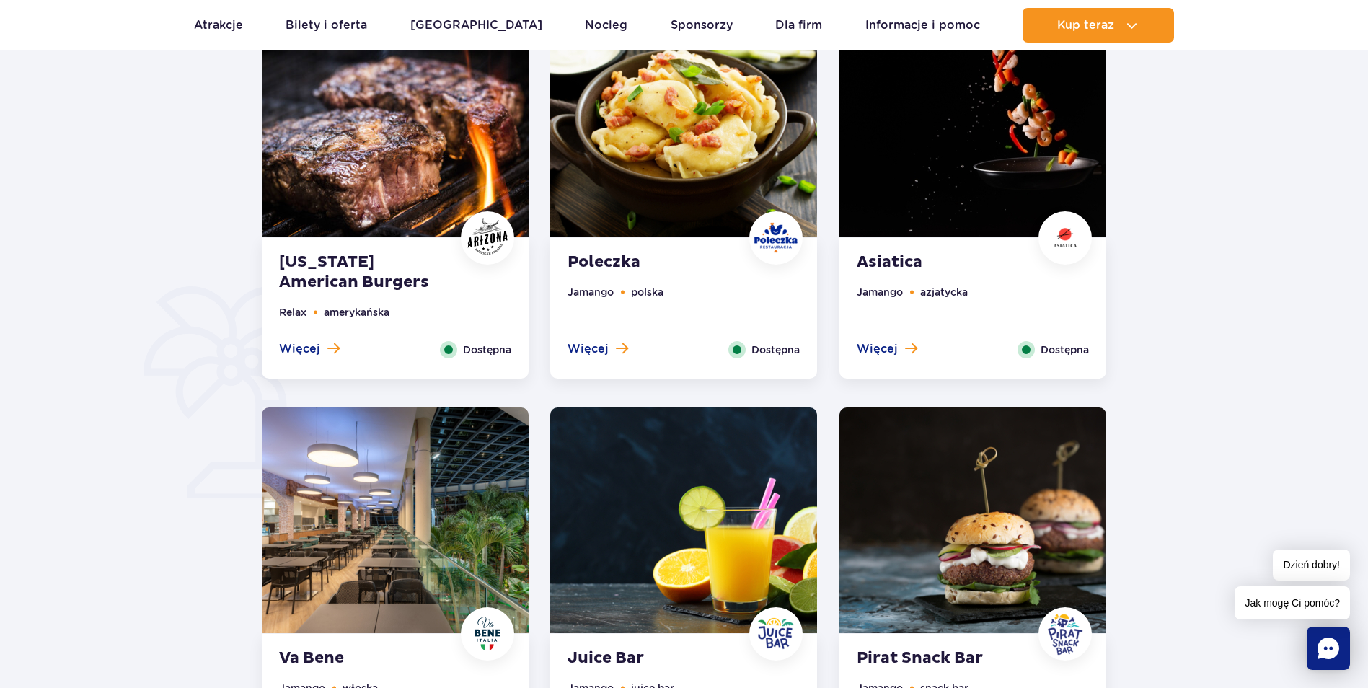 The width and height of the screenshot is (1368, 688). What do you see at coordinates (944, 659) in the screenshot?
I see `strong: Pirat Snack Bar` at bounding box center [944, 659].